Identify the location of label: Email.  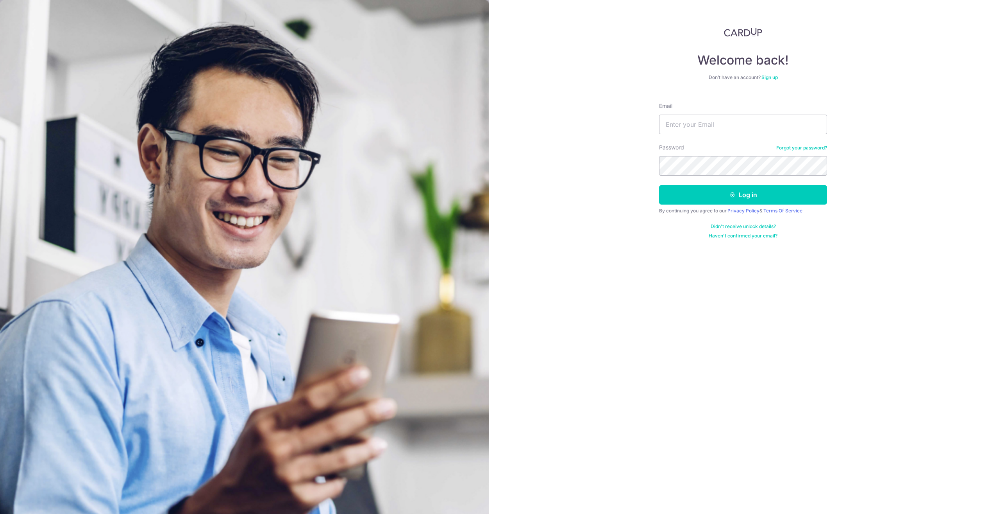
(666, 106).